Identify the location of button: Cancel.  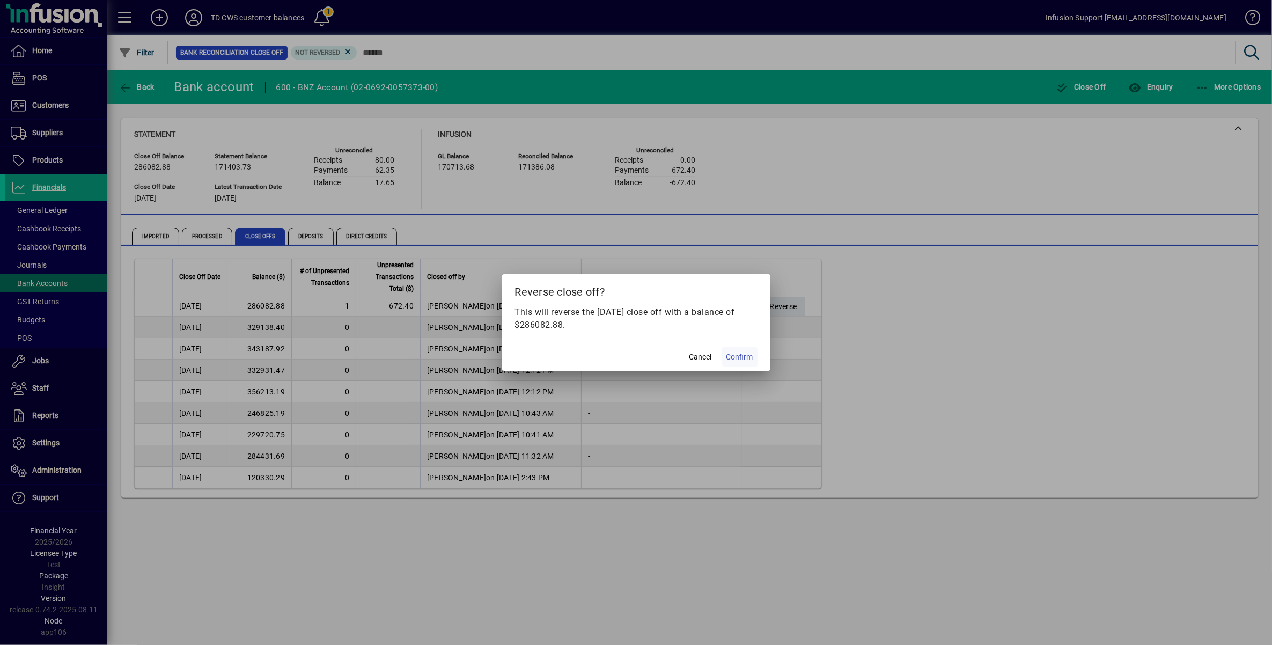
(701, 357).